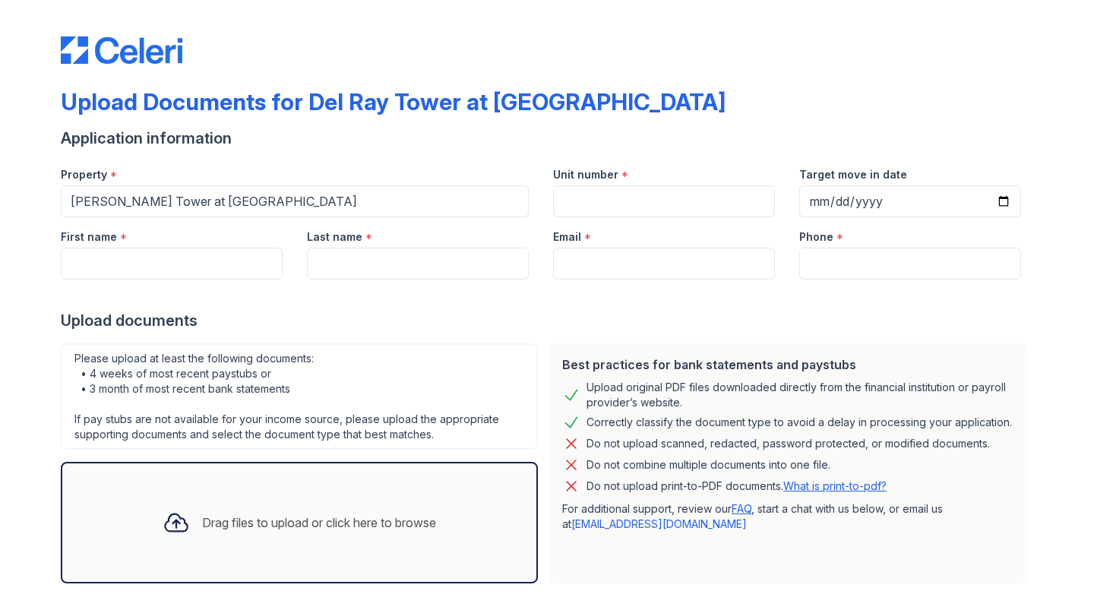 The image size is (1094, 591). Describe the element at coordinates (334, 237) in the screenshot. I see `label: Last name` at that location.